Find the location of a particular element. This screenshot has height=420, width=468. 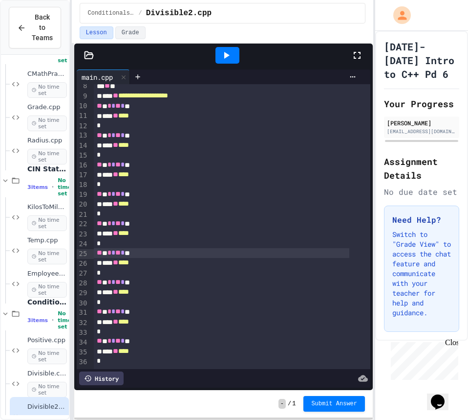

div: 29 is located at coordinates (83, 293).